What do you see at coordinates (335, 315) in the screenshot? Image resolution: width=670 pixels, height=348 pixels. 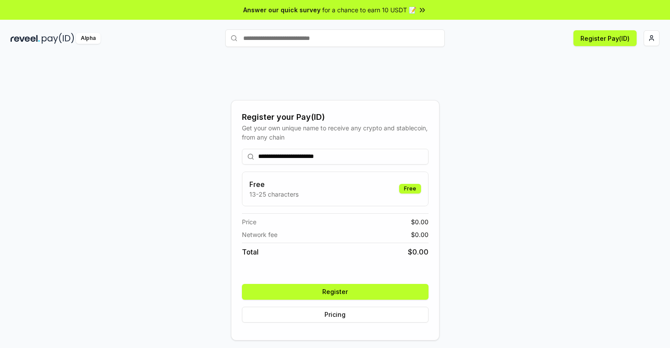 I see `button: Pricing` at bounding box center [335, 315].